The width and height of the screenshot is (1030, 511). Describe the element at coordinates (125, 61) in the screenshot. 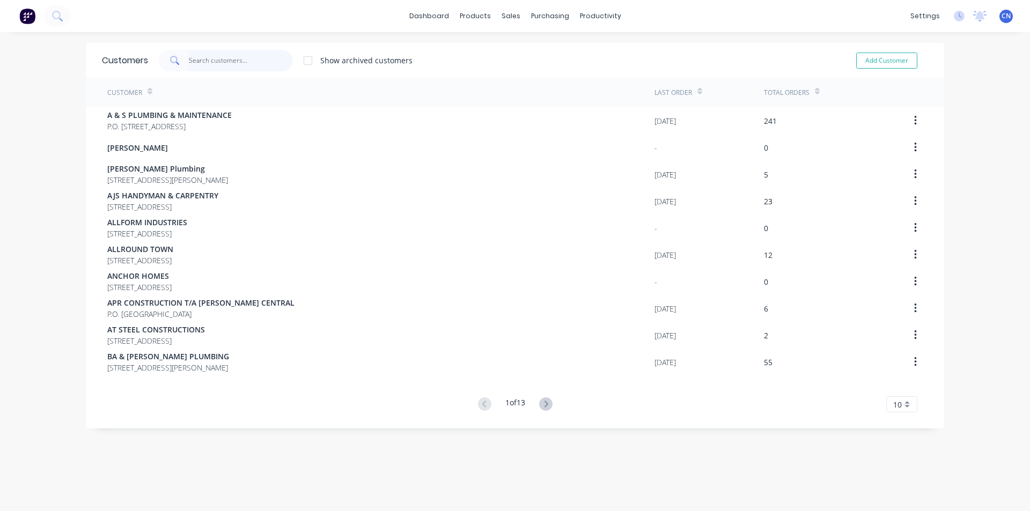

I see `div: Customers` at that location.